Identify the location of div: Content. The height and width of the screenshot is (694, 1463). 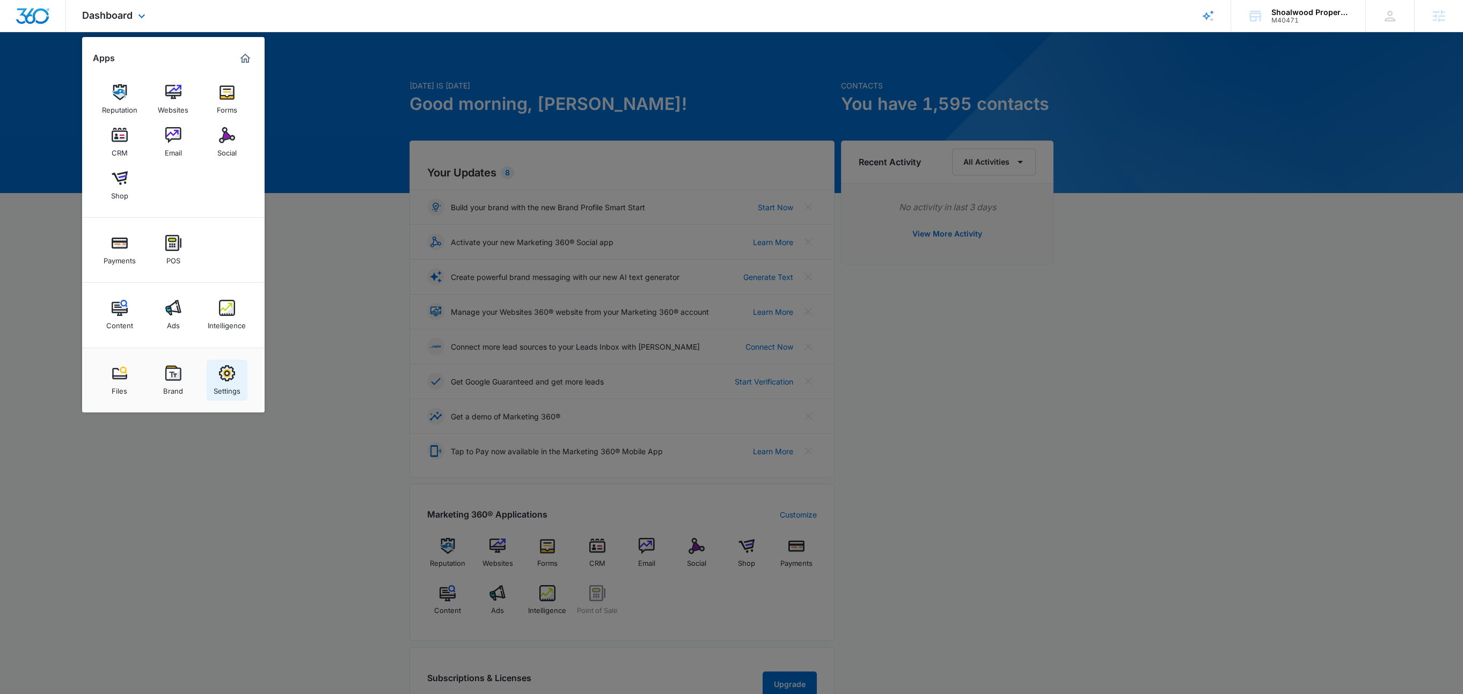
(120, 323).